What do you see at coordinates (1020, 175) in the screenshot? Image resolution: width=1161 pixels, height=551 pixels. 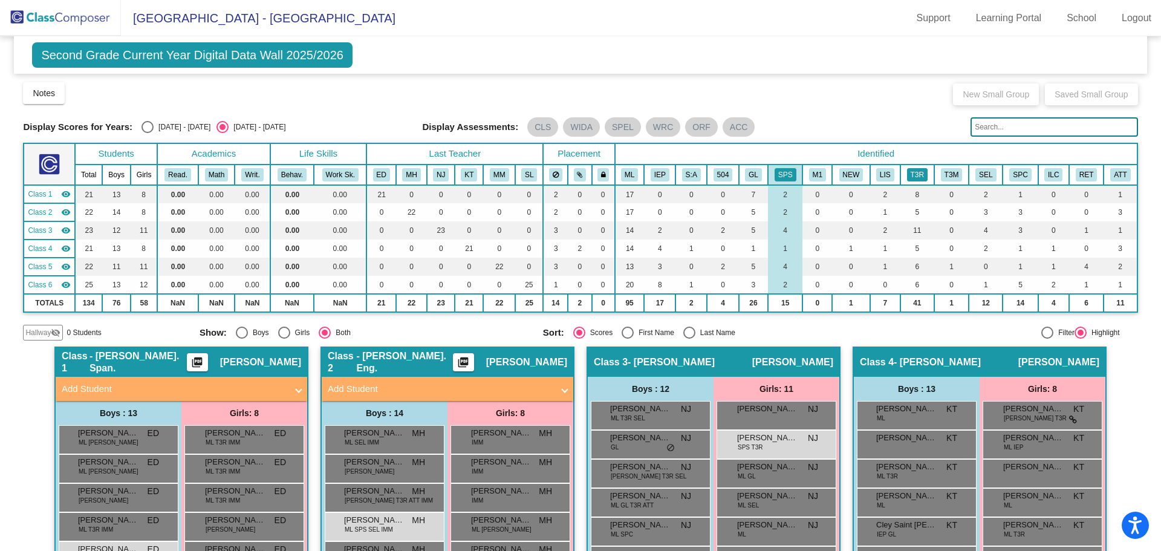 I see `th: Receives speech services` at bounding box center [1020, 175].